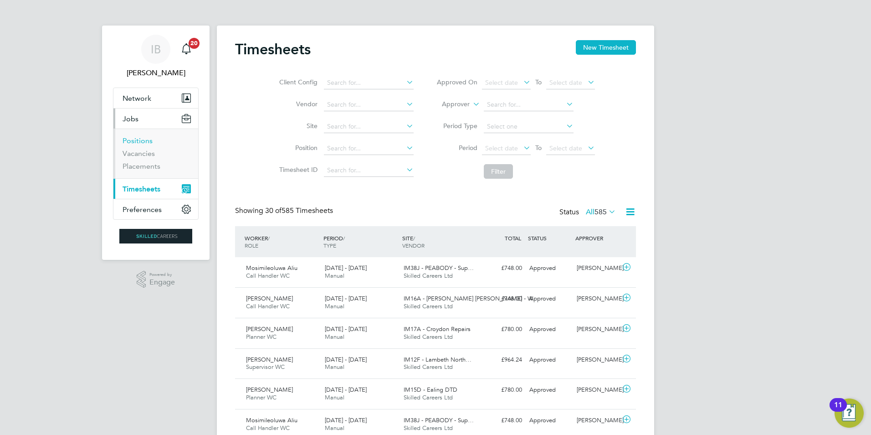 Image resolution: width=871 pixels, height=435 pixels. What do you see at coordinates (156, 143) in the screenshot?
I see `nav: Main navigation` at bounding box center [156, 143].